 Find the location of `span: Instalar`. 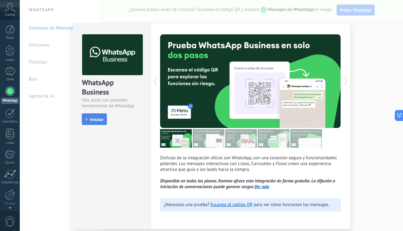

span: Instalar is located at coordinates (96, 120).